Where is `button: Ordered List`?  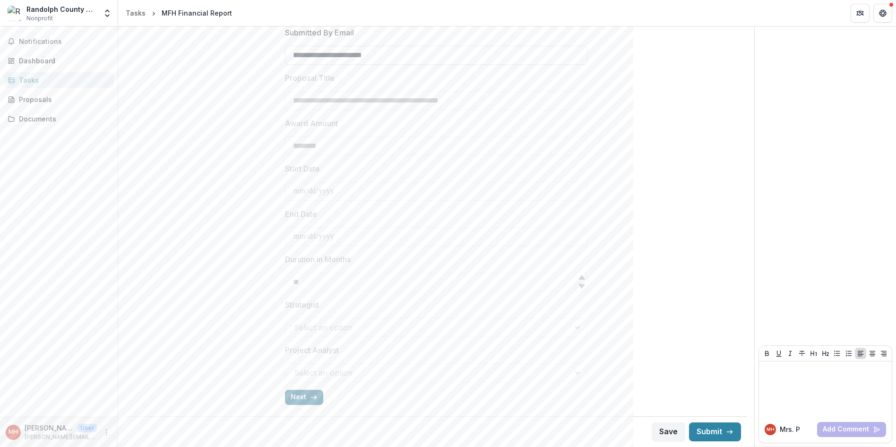 button: Ordered List is located at coordinates (849, 354).